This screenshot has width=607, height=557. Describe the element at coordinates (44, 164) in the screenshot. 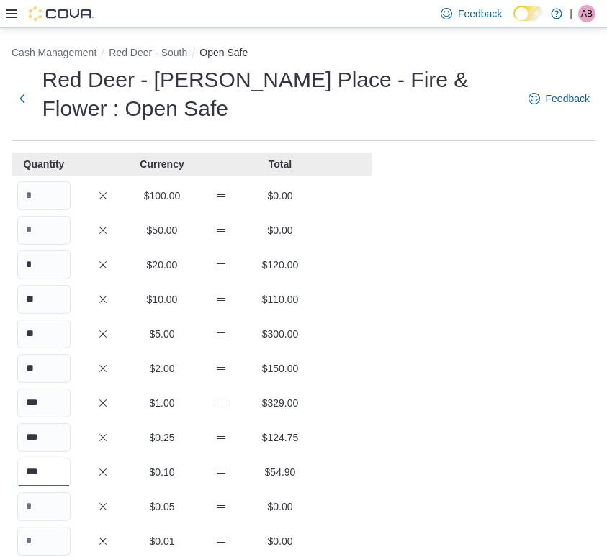

I see `p: Quantity` at that location.